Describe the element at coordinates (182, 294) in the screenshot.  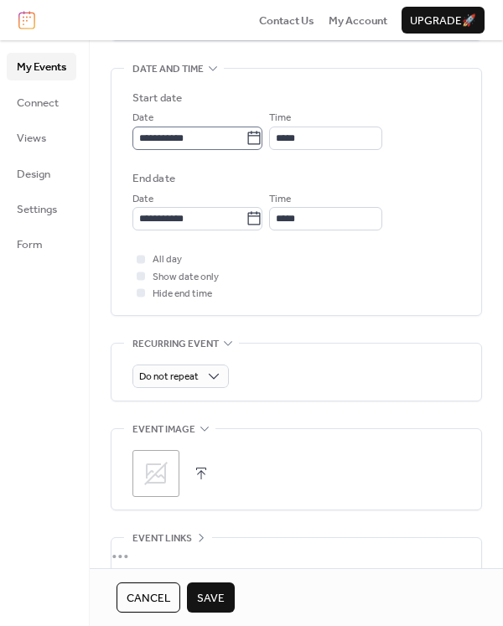
I see `span: Hide end time` at that location.